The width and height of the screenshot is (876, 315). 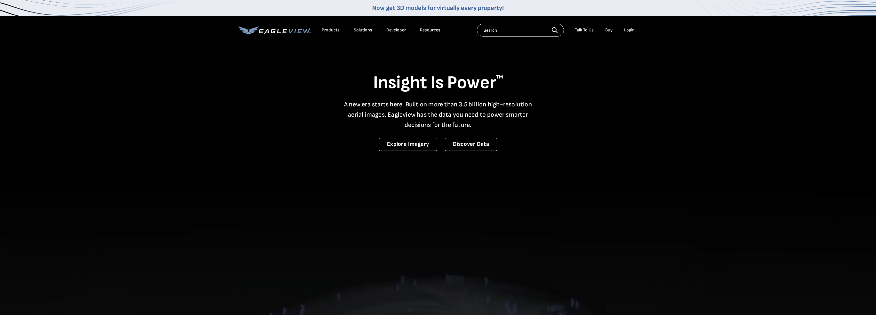 What do you see at coordinates (408, 144) in the screenshot?
I see `a: Explore Imagery` at bounding box center [408, 144].